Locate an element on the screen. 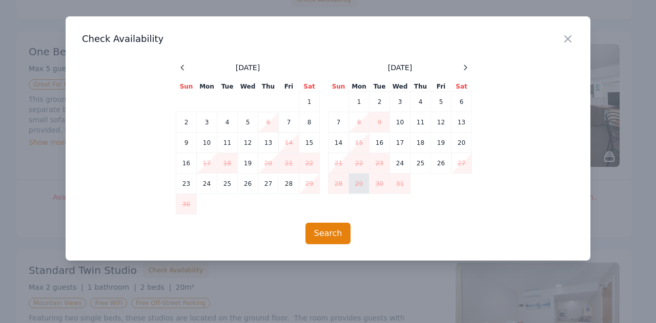 This screenshot has width=656, height=323. button: Search is located at coordinates (328, 234).